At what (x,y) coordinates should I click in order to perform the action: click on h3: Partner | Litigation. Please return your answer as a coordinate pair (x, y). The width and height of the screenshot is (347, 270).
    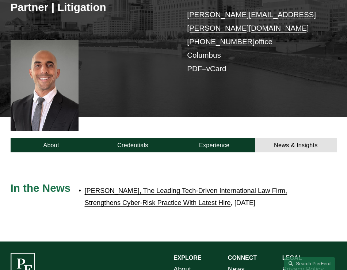
    Looking at the image, I should click on (92, 7).